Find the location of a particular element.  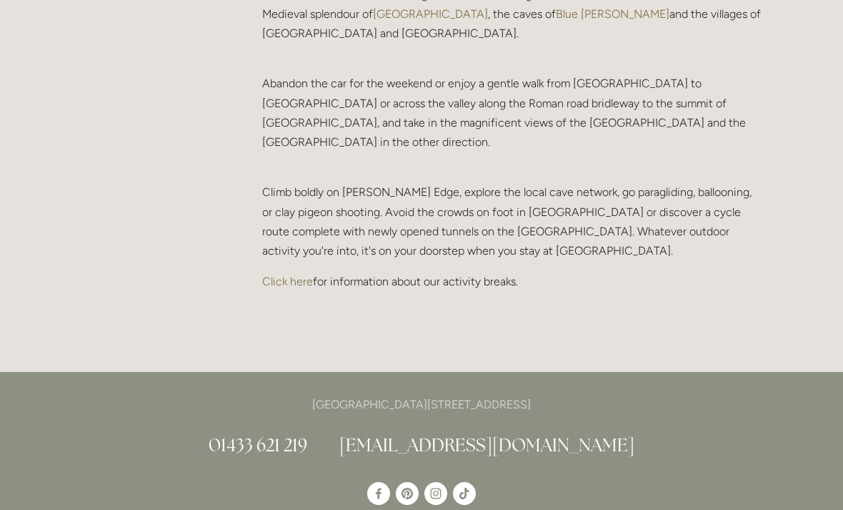

a: Click here is located at coordinates (287, 281).